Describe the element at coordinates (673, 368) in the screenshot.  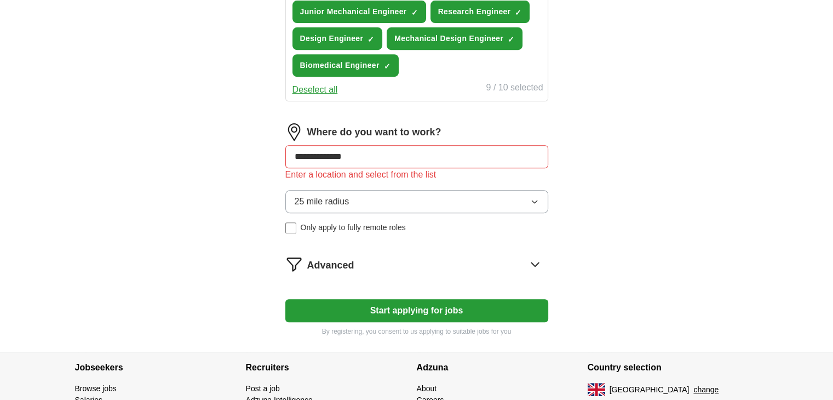
I see `h4: Country selection` at that location.